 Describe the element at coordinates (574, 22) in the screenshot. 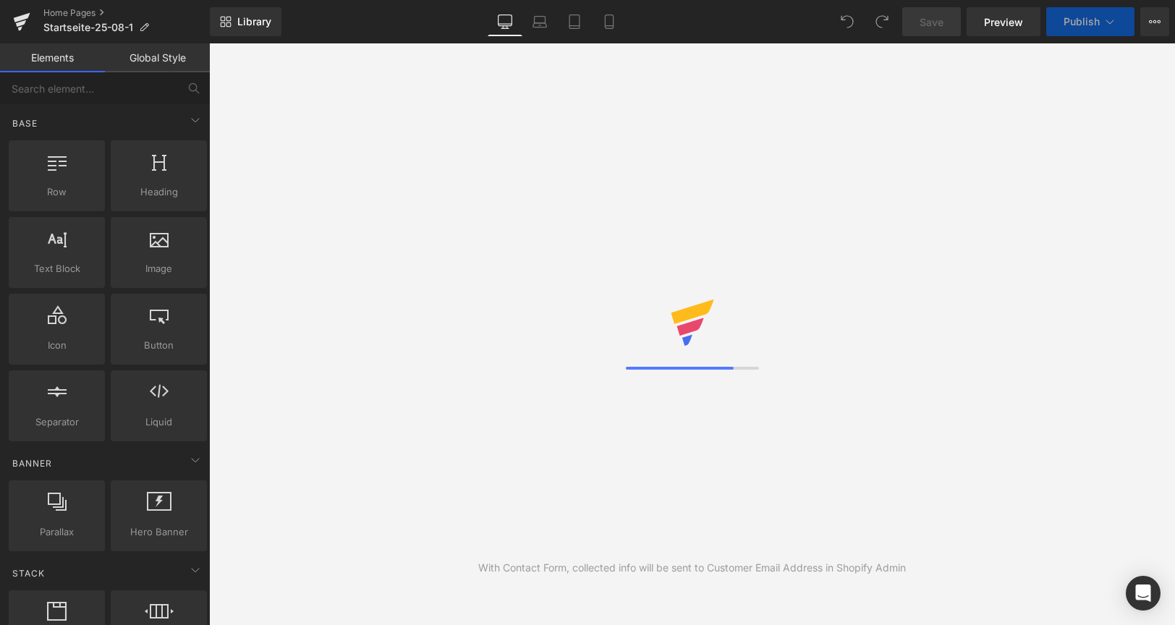

I see `a: Tablet` at that location.